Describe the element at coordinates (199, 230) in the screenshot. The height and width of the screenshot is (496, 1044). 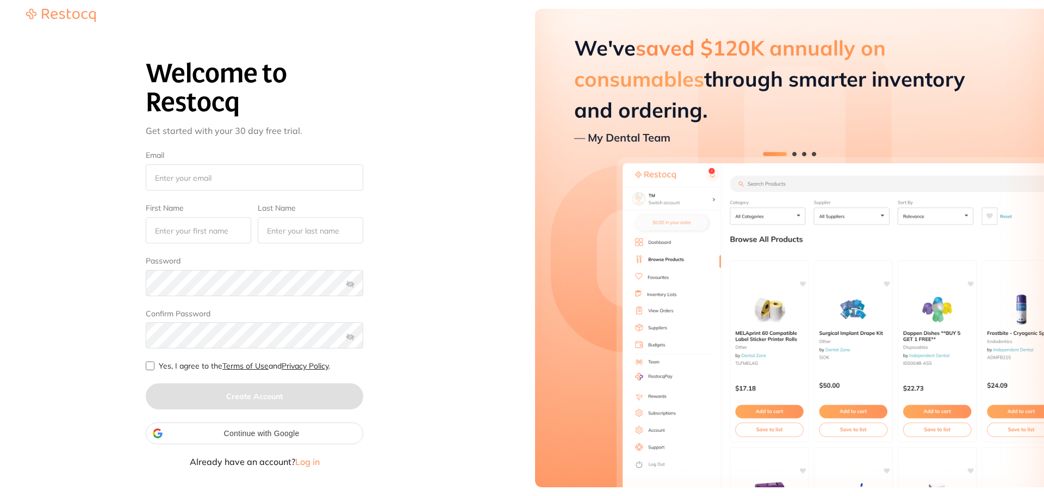
I see `input: Enter your first name` at that location.